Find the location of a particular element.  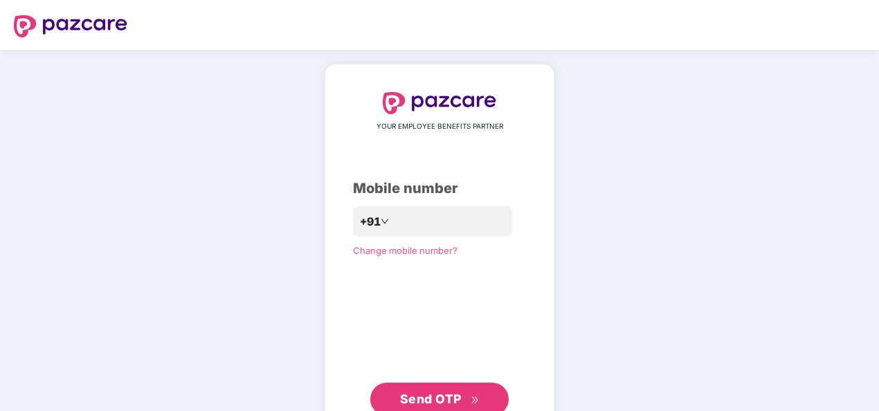

span: +91 is located at coordinates (370, 221).